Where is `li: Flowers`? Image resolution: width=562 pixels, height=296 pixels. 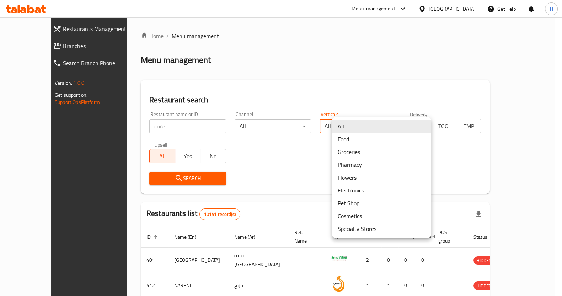
li: Flowers is located at coordinates (382, 177).